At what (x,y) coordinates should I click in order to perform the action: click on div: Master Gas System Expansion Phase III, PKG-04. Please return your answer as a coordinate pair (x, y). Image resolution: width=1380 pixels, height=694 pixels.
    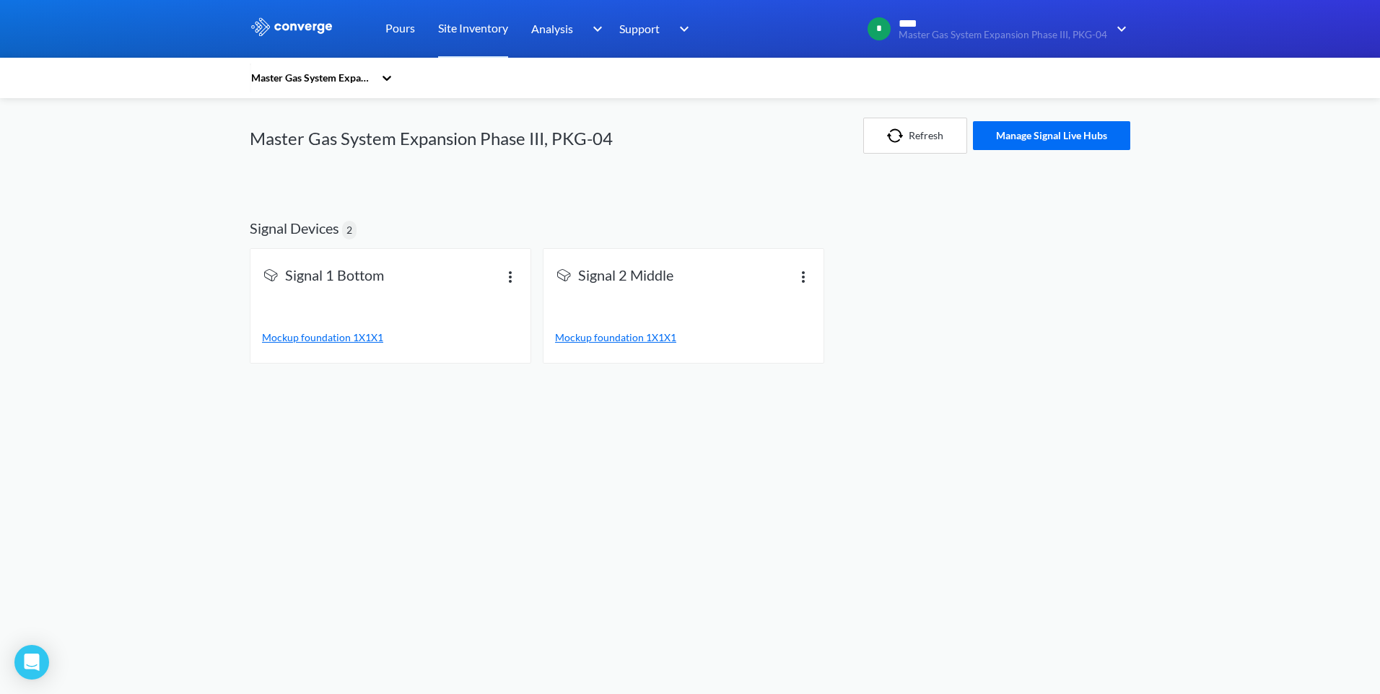
    Looking at the image, I should click on (312, 78).